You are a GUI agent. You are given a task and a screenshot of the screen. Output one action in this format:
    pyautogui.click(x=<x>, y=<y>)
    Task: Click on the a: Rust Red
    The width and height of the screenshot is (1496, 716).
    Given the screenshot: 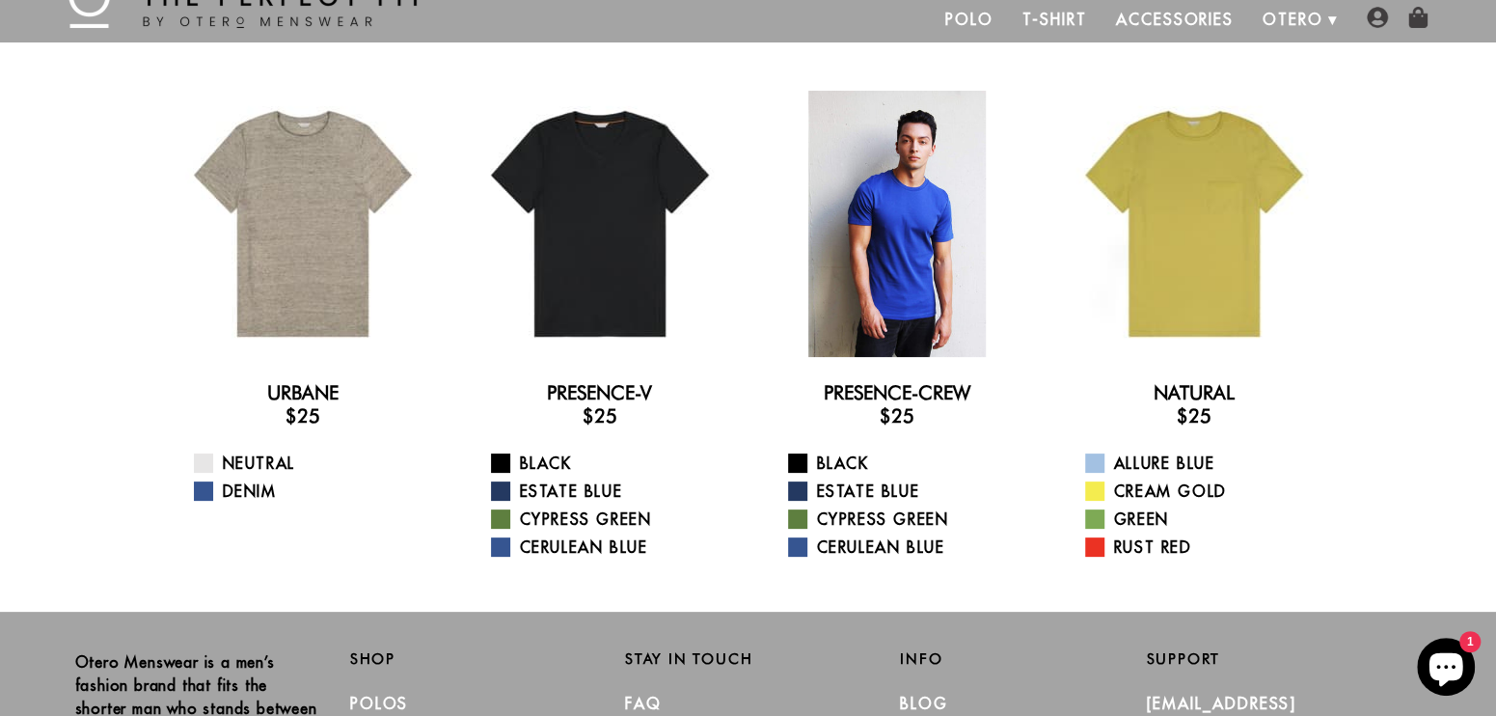 What is the action you would take?
    pyautogui.click(x=1206, y=547)
    